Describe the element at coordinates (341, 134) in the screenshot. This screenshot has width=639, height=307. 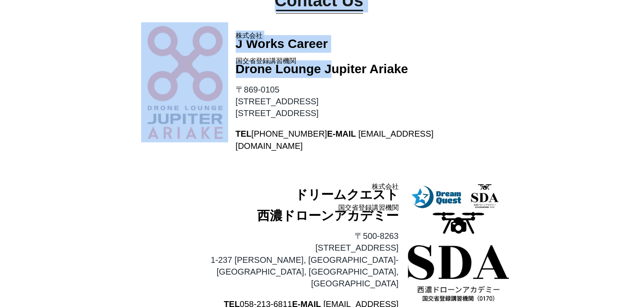
I see `span: E-MAIL` at that location.